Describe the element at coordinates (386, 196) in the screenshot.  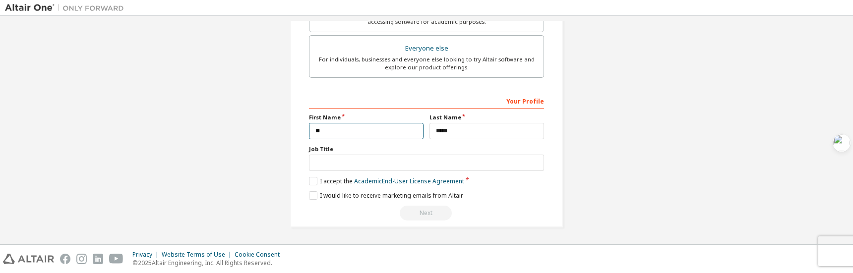
I see `label: I would like to receive marketing emails from Altair` at that location.